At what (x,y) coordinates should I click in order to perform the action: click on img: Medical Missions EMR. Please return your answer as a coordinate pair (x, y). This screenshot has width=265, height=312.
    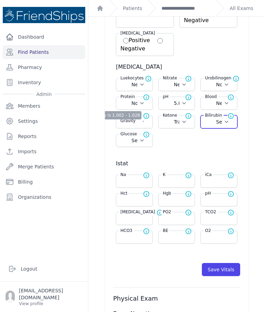
    Looking at the image, I should click on (44, 15).